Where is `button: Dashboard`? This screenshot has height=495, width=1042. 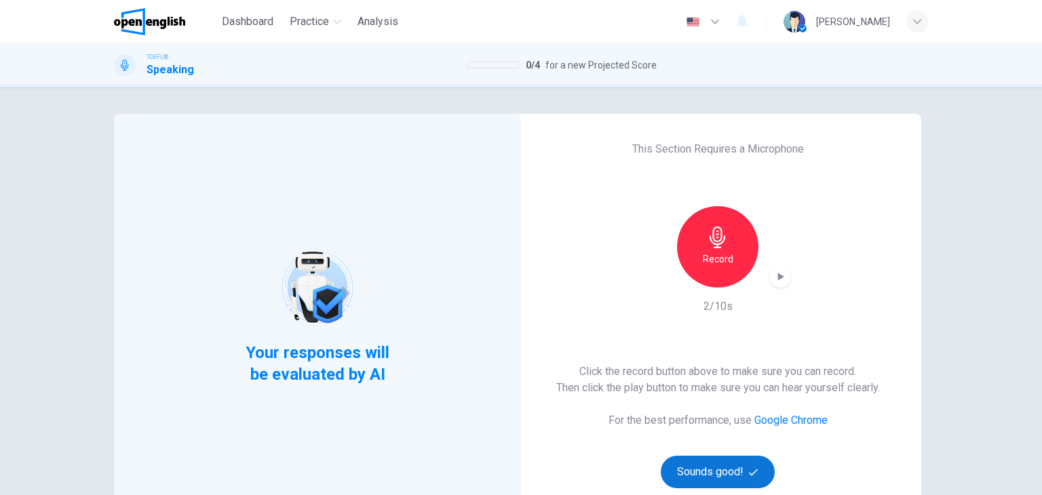 button: Dashboard is located at coordinates (248, 22).